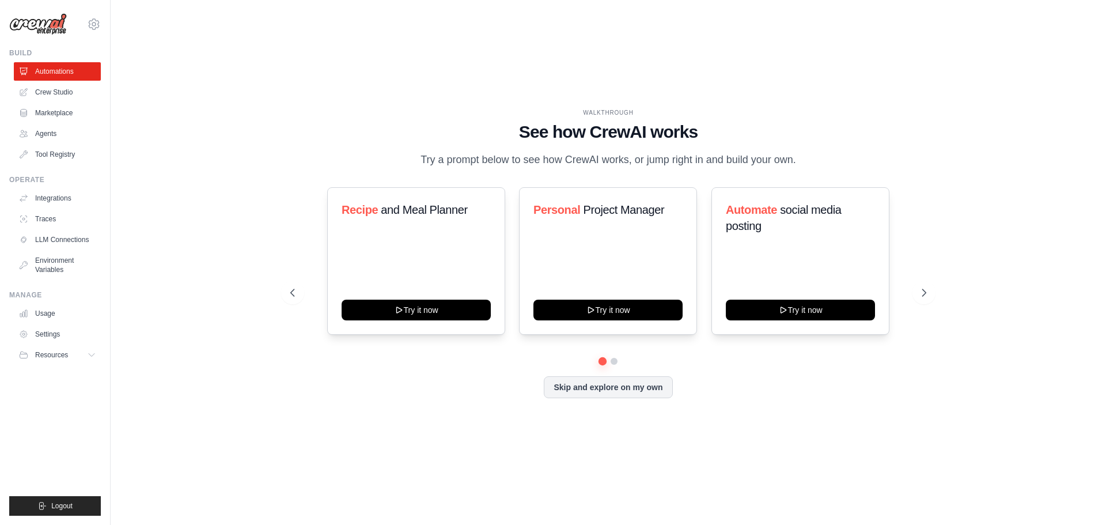  I want to click on div: Manage, so click(55, 295).